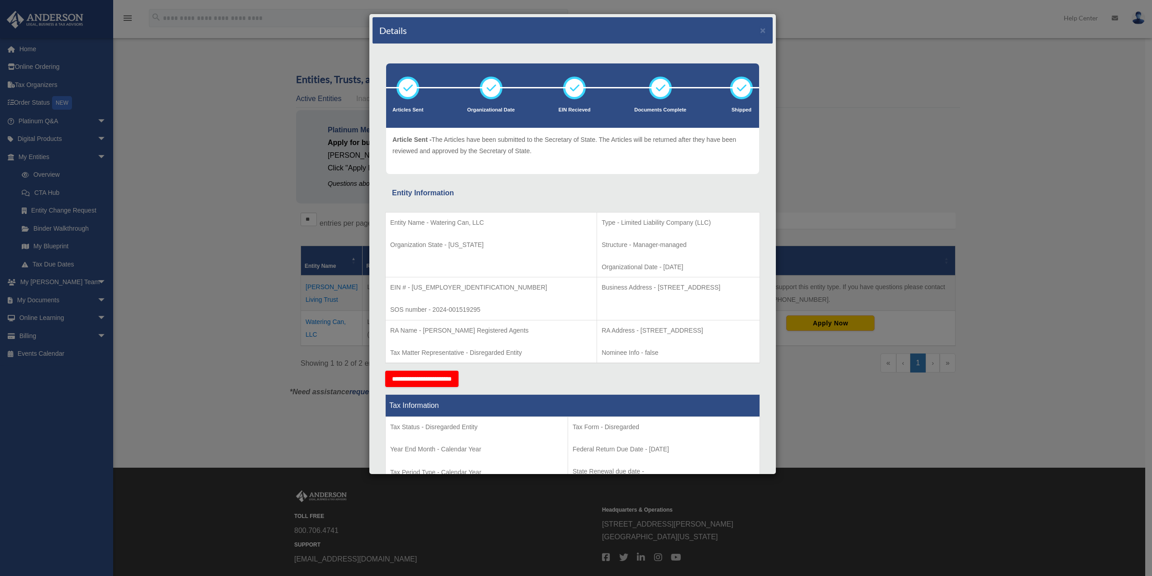 The image size is (1152, 576). Describe the element at coordinates (491, 309) in the screenshot. I see `p: SOS number - 2024-001519295` at that location.